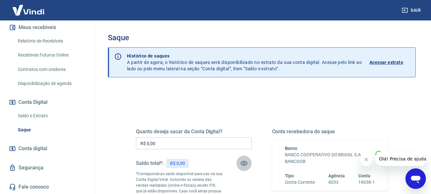  I want to click on span: Banco, so click(292, 148).